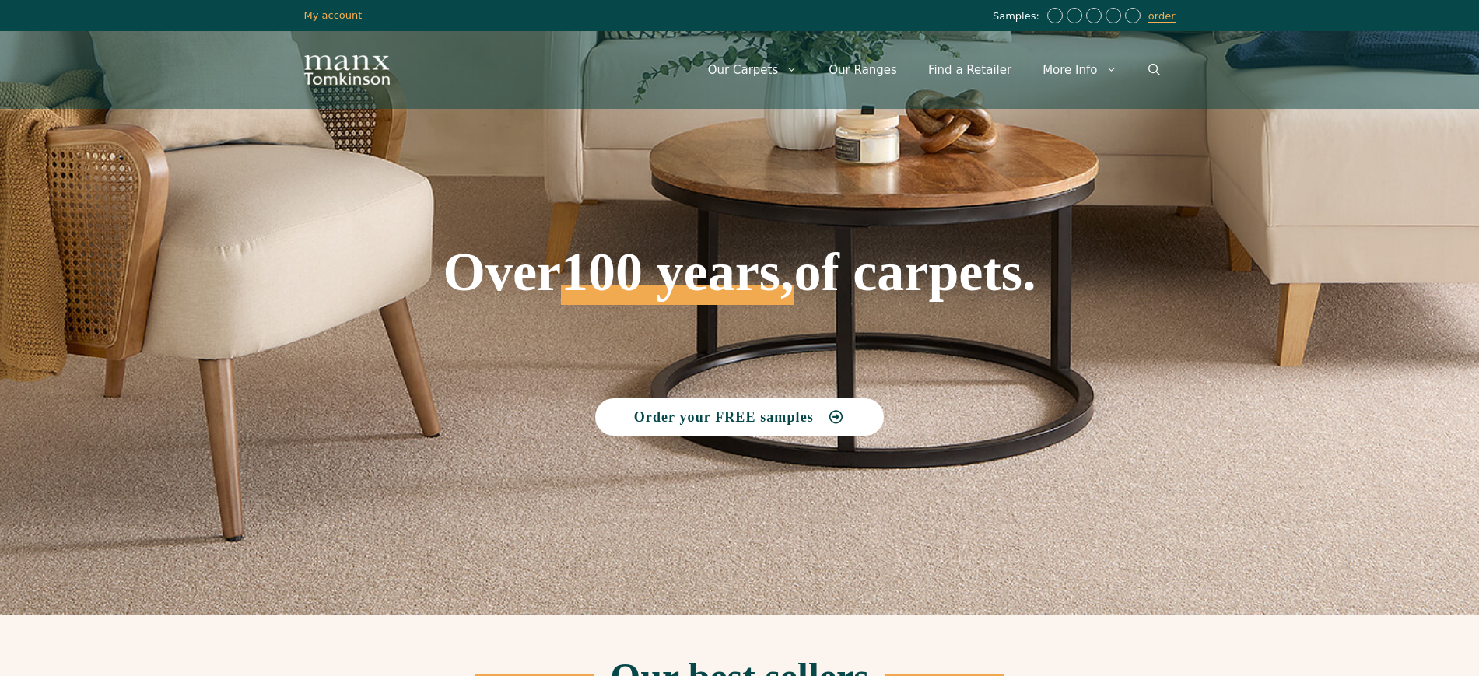 The width and height of the screenshot is (1479, 676). What do you see at coordinates (740, 417) in the screenshot?
I see `a: Order your FREE samples` at bounding box center [740, 417].